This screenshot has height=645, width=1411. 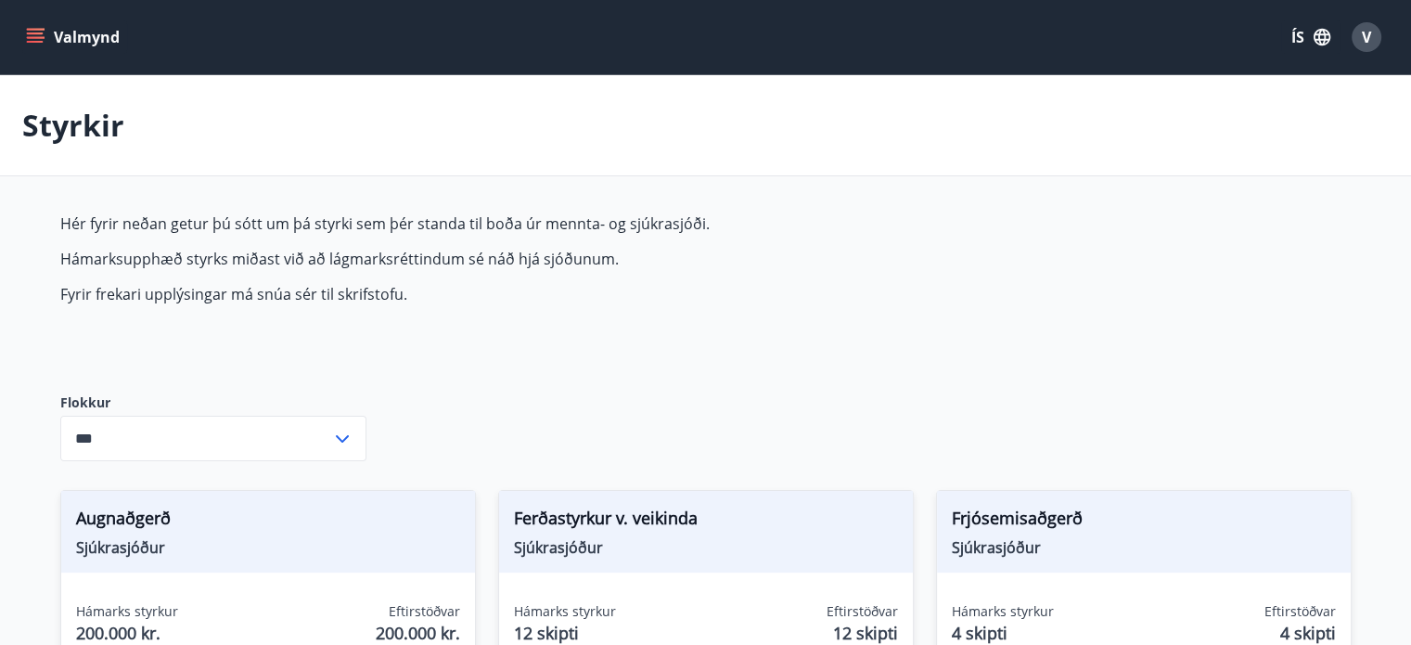 What do you see at coordinates (213, 402) in the screenshot?
I see `label: Flokkur` at bounding box center [213, 402].